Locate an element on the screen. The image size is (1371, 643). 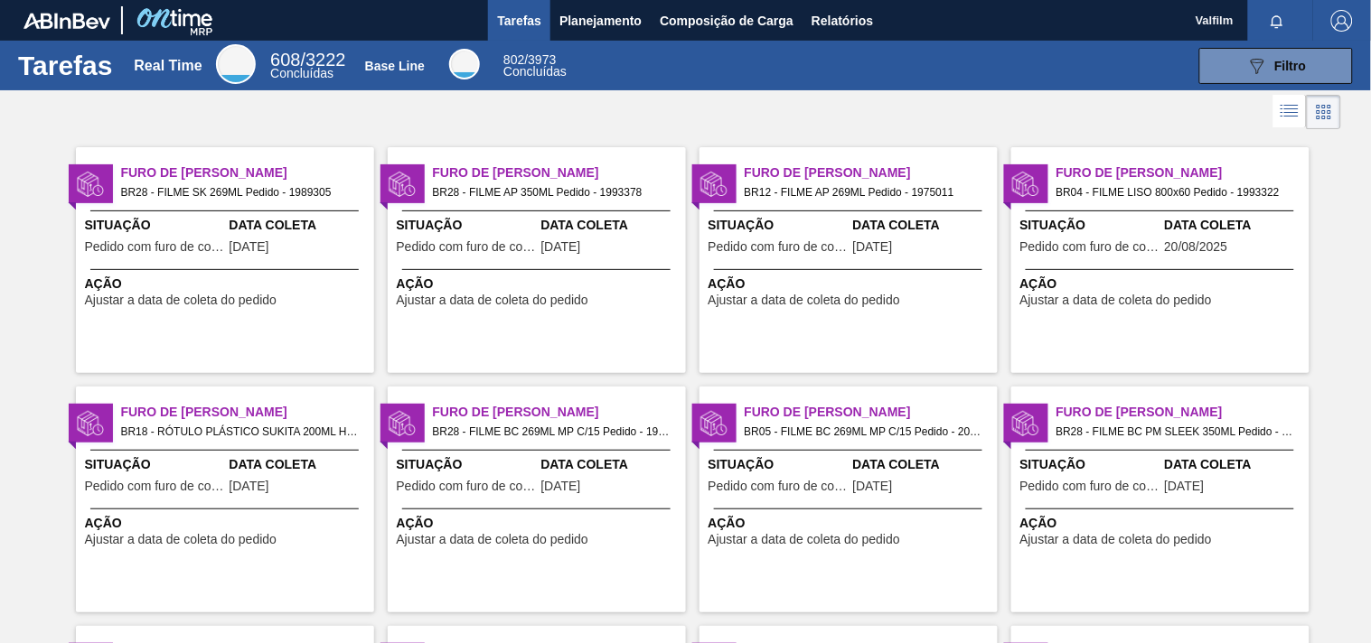
span: BR18 - RÓTULO PLÁSTICO SUKITA 200ML H Pedido - 1988542 is located at coordinates (240, 432).